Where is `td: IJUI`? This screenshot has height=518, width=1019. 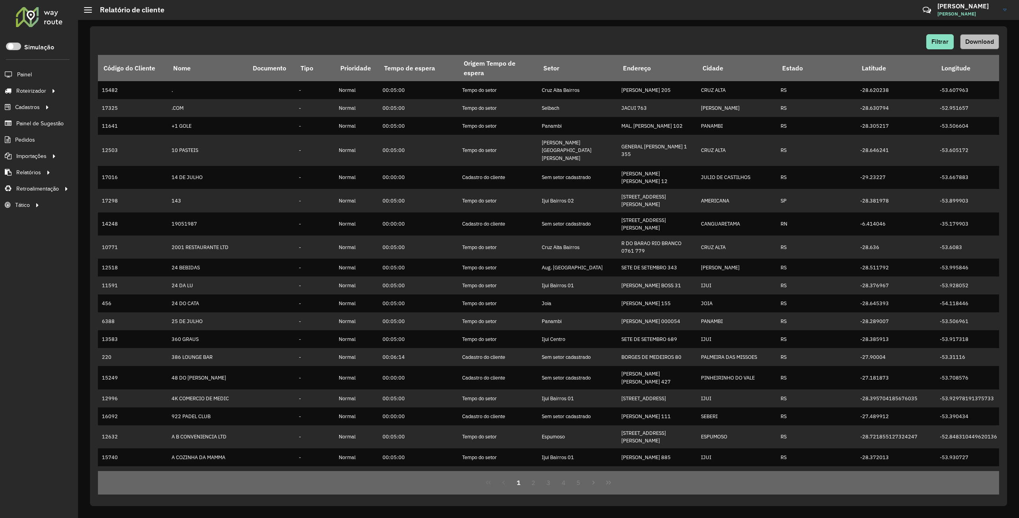
td: IJUI is located at coordinates (736, 285).